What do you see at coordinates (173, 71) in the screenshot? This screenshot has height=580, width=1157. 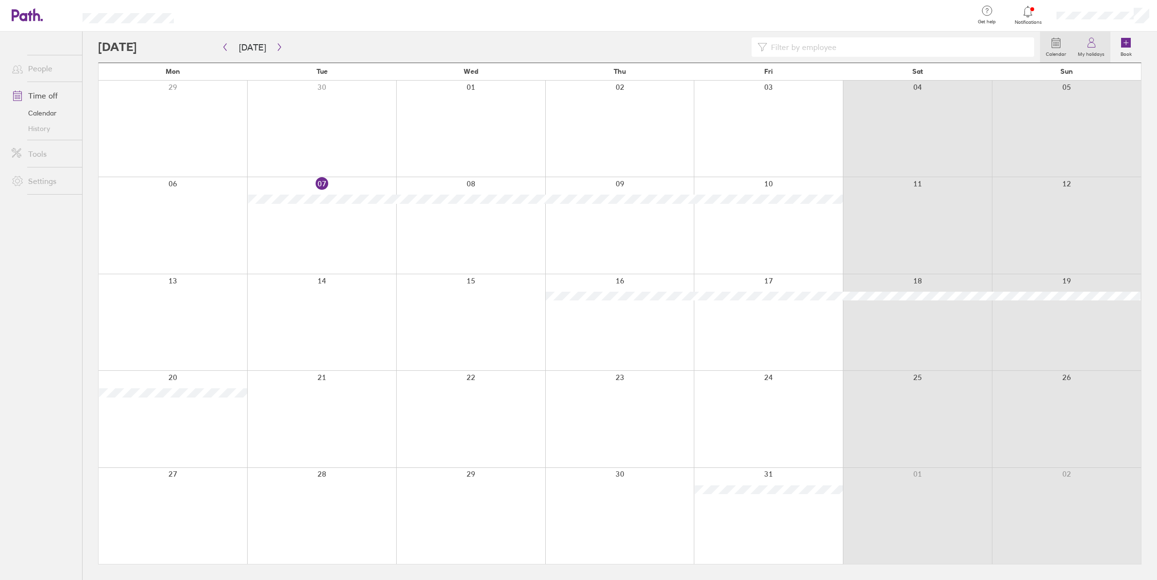 I see `span: Mon` at bounding box center [173, 71].